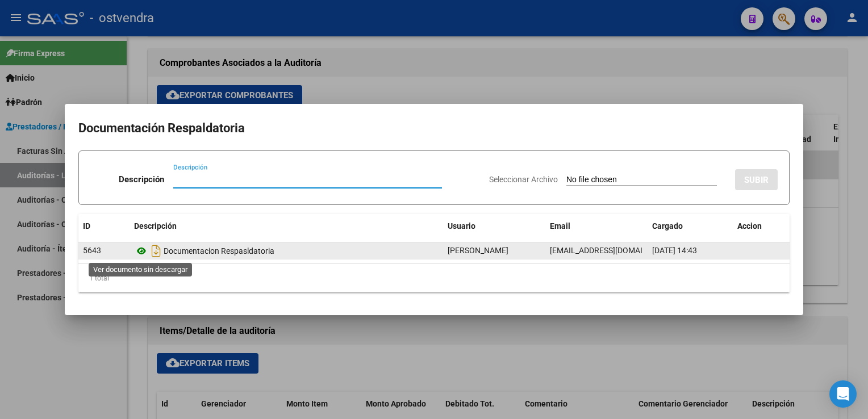 This screenshot has height=419, width=868. What do you see at coordinates (523, 179) in the screenshot?
I see `span: Seleccionar Archivo` at bounding box center [523, 179].